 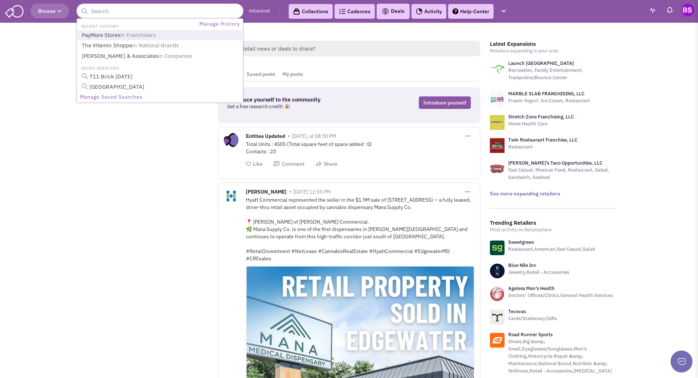 I want to click on img: Activity.png, so click(x=419, y=11).